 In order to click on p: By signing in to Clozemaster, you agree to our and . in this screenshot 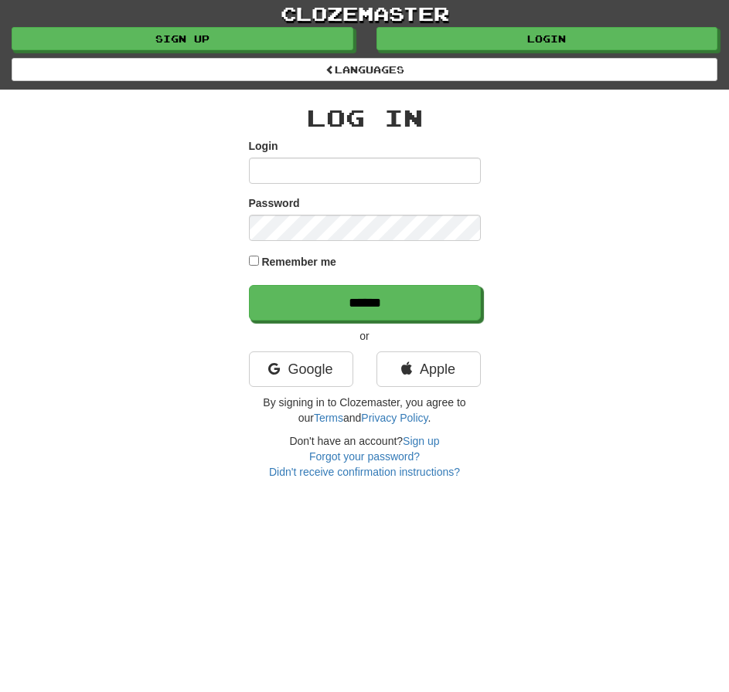, I will do `click(365, 410)`.